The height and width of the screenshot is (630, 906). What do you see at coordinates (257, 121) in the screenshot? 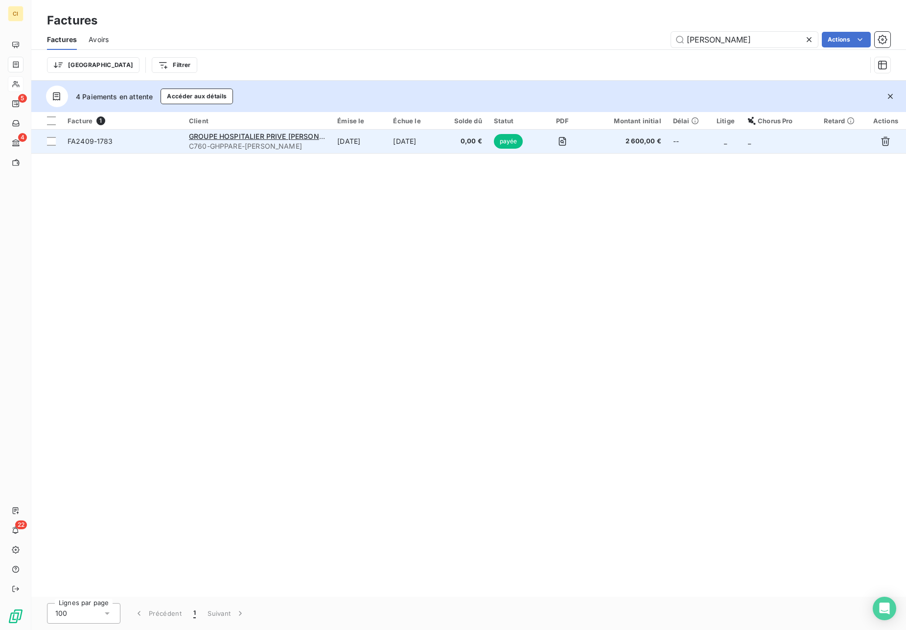
I see `div: Client` at bounding box center [257, 121].